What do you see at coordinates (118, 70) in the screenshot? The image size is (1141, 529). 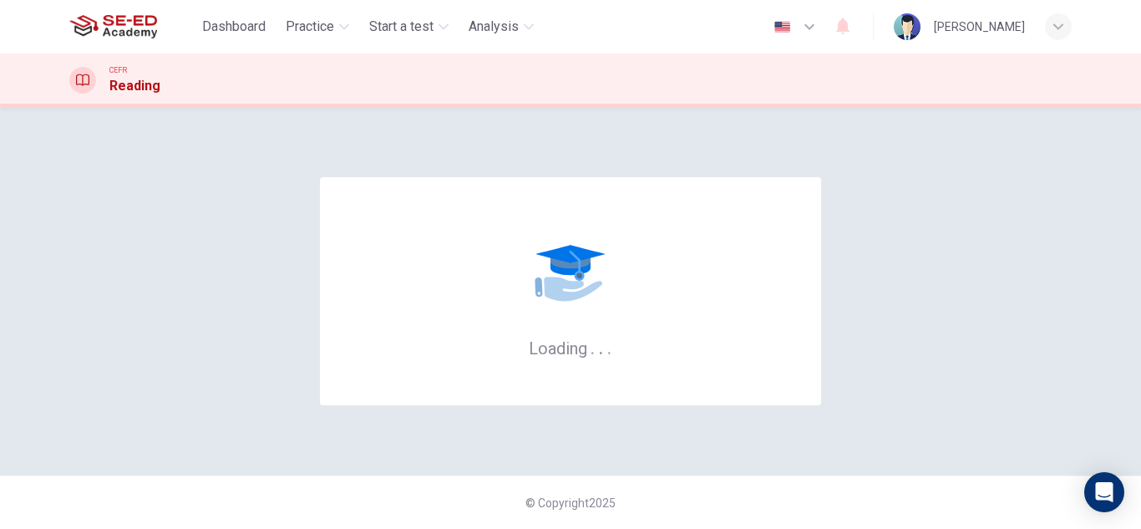 I see `span: CEFR` at bounding box center [118, 70].